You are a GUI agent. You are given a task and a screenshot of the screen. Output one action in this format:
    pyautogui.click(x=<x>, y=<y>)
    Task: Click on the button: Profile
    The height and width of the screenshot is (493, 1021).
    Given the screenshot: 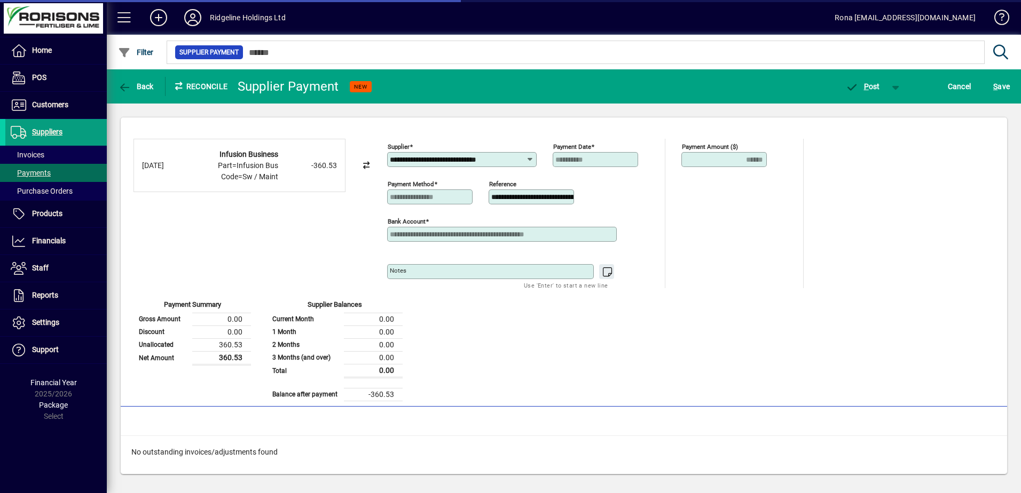 What is the action you would take?
    pyautogui.click(x=193, y=18)
    